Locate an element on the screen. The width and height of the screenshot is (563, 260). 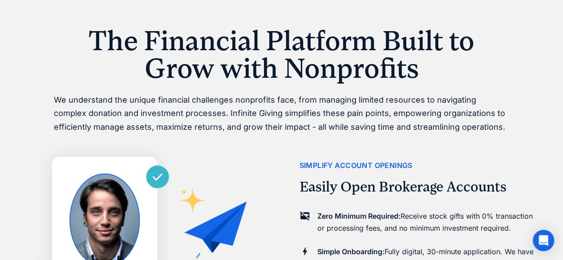
strong: Zero Minimum Required: is located at coordinates (359, 216).